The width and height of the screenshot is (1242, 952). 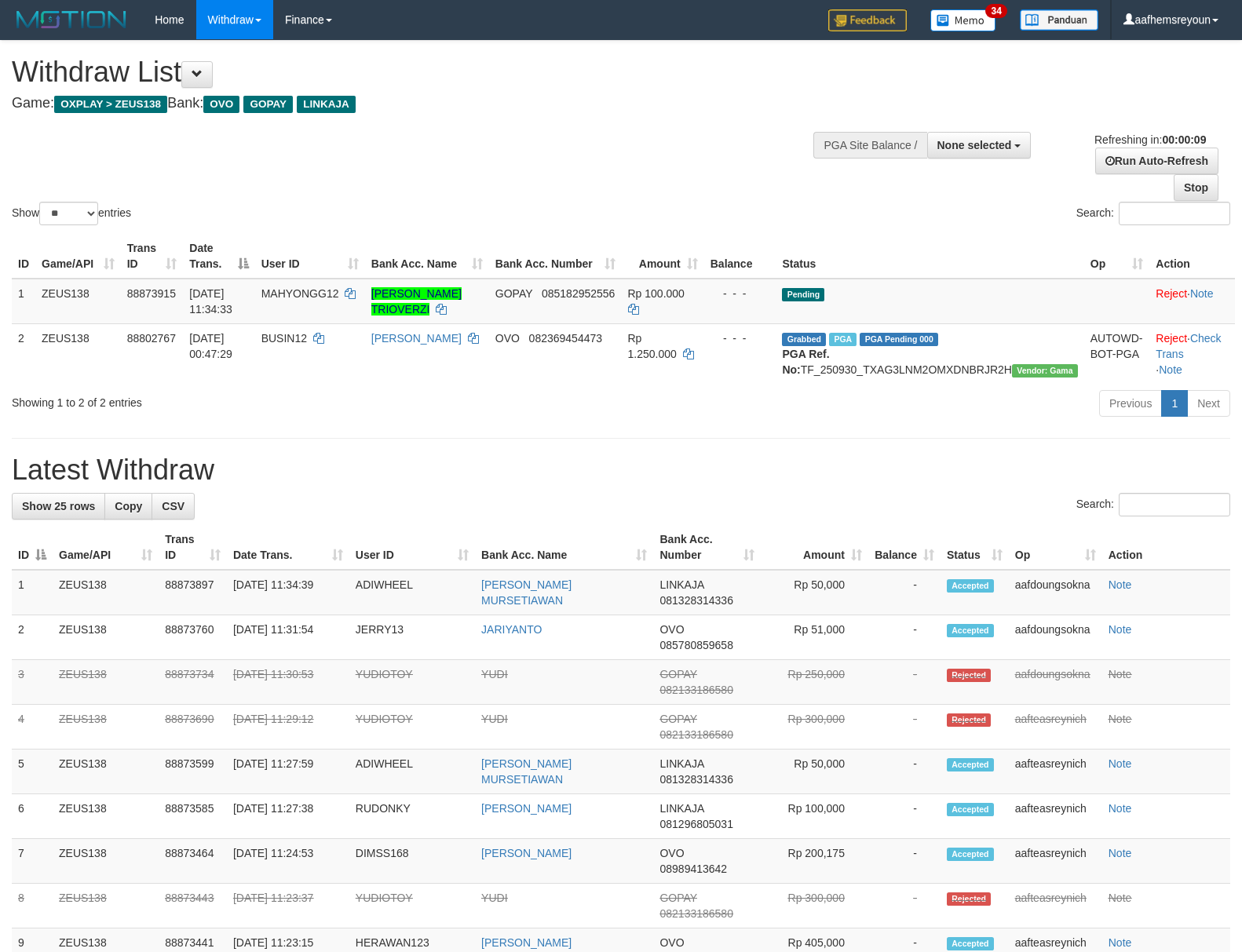 What do you see at coordinates (412, 103) in the screenshot?
I see `h4: Game: Bank:` at bounding box center [412, 103].